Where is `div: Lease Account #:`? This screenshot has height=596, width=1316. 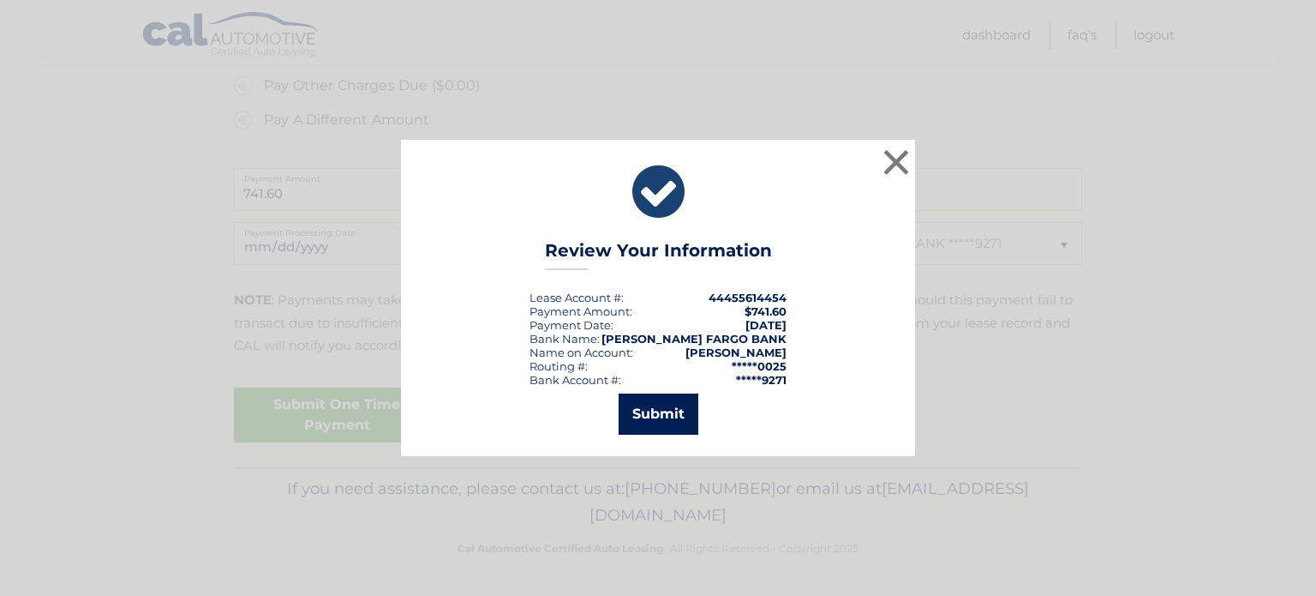 div: Lease Account #: is located at coordinates (577, 297).